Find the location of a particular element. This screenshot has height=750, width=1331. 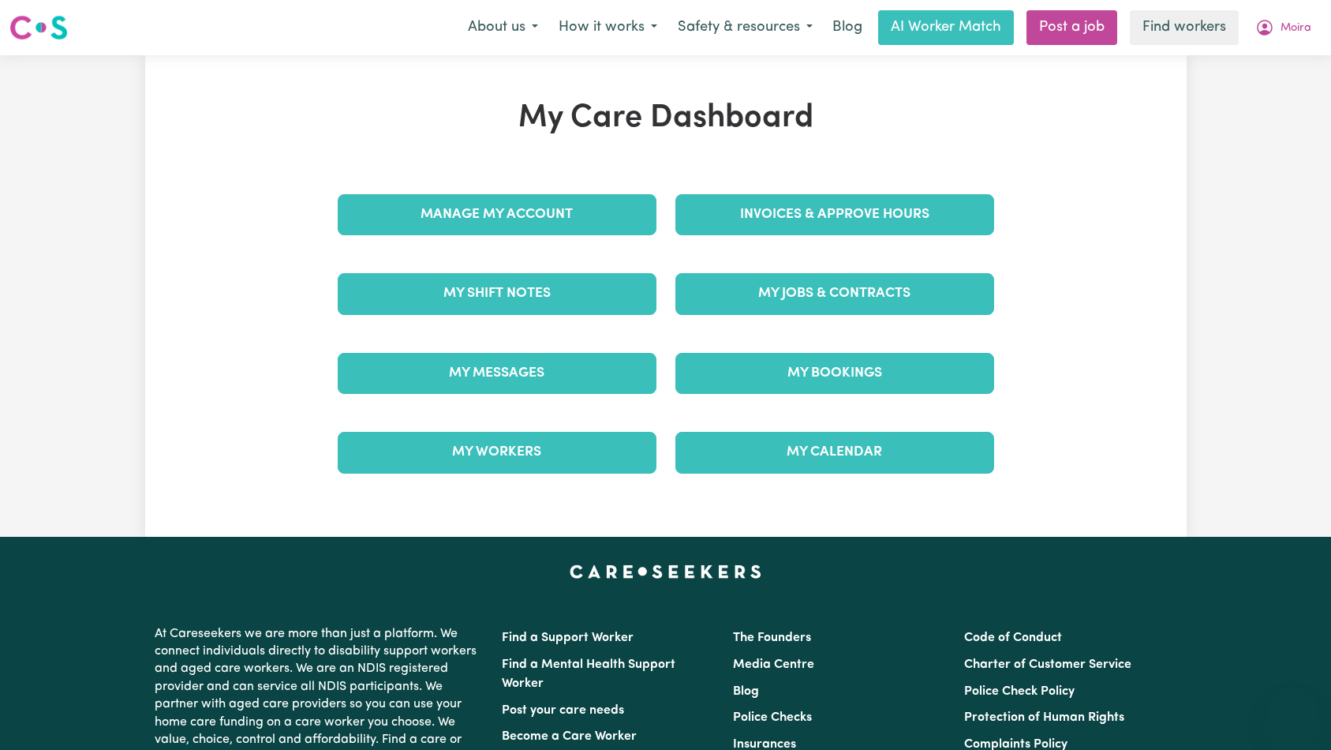

a: My Bookings is located at coordinates (835, 373).